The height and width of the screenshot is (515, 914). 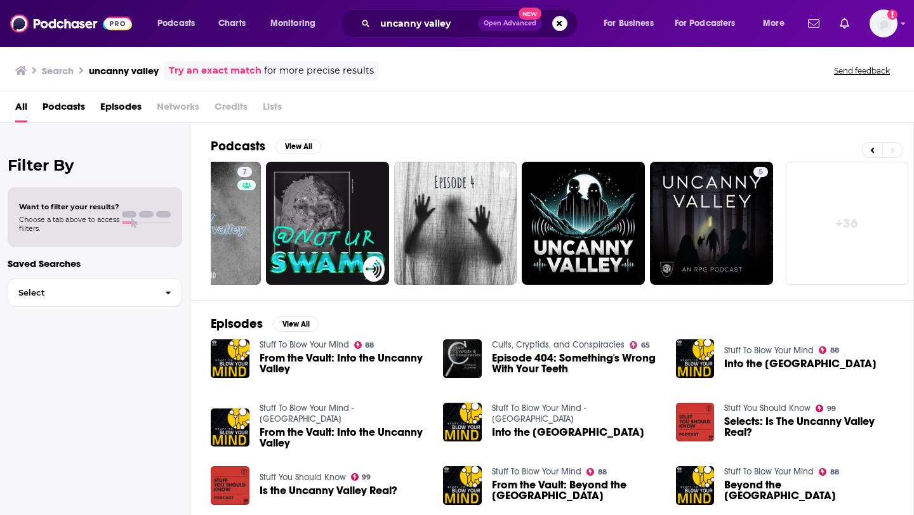 I want to click on a: Podcasts, so click(x=63, y=109).